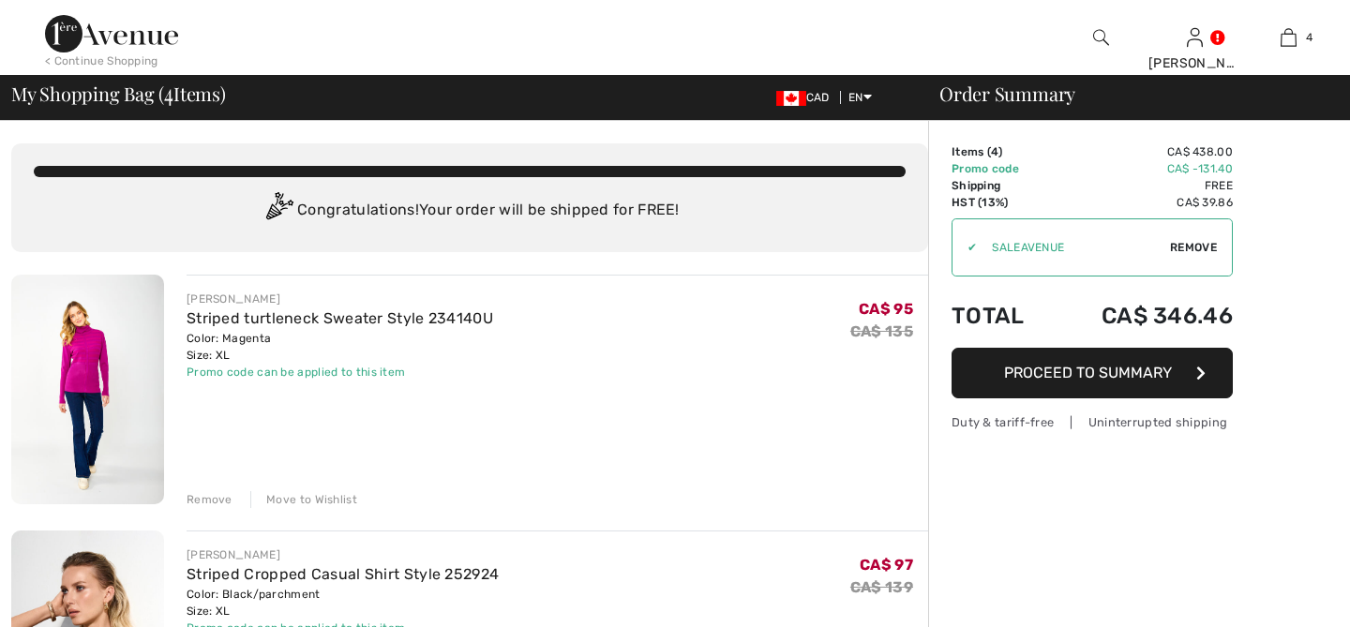  What do you see at coordinates (1288, 37) in the screenshot?
I see `a: 4` at bounding box center [1288, 37].